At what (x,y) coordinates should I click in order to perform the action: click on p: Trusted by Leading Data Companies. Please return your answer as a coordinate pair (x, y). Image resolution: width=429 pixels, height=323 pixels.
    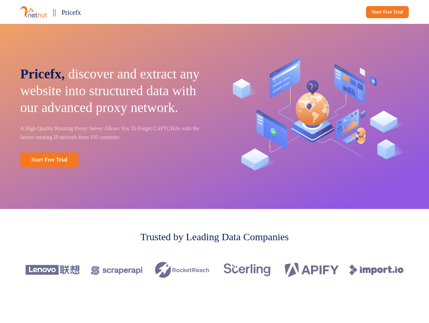
    Looking at the image, I should click on (214, 237).